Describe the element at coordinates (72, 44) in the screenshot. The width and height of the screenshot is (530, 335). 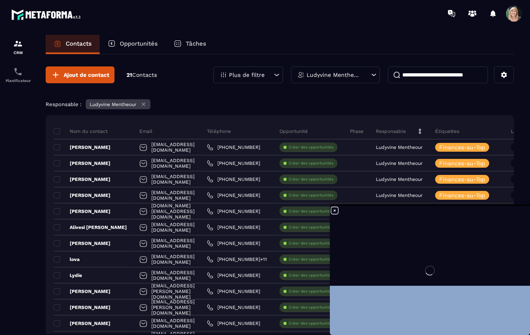
I see `a: Contacts` at that location.